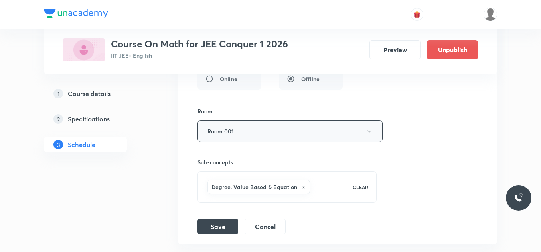  I want to click on img: 73189732-D01A-49B4-9B81-DD78D77CE0E9_plus.png, so click(84, 50).